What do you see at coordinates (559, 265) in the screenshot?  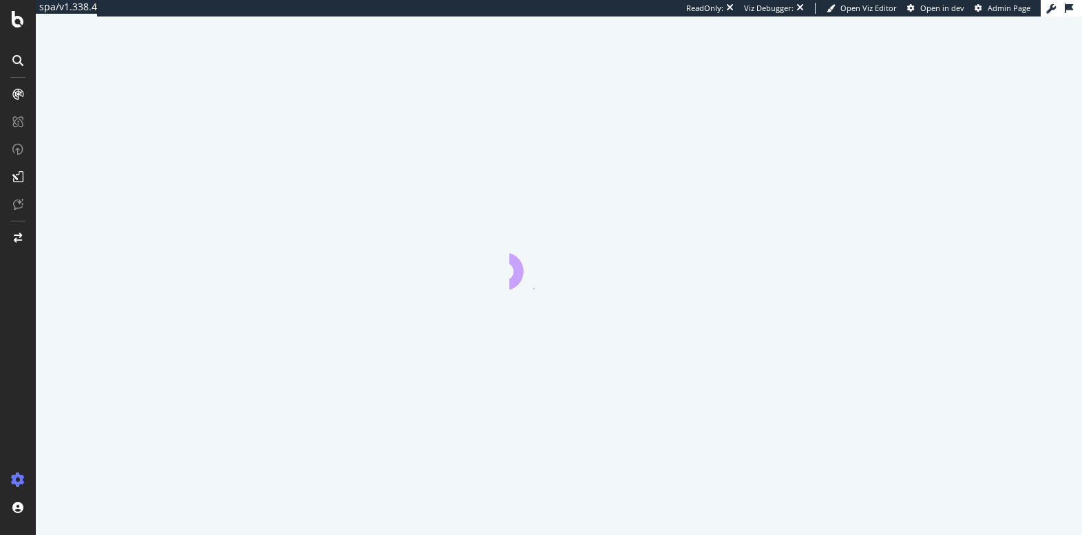 I see `div: animation` at bounding box center [559, 265].